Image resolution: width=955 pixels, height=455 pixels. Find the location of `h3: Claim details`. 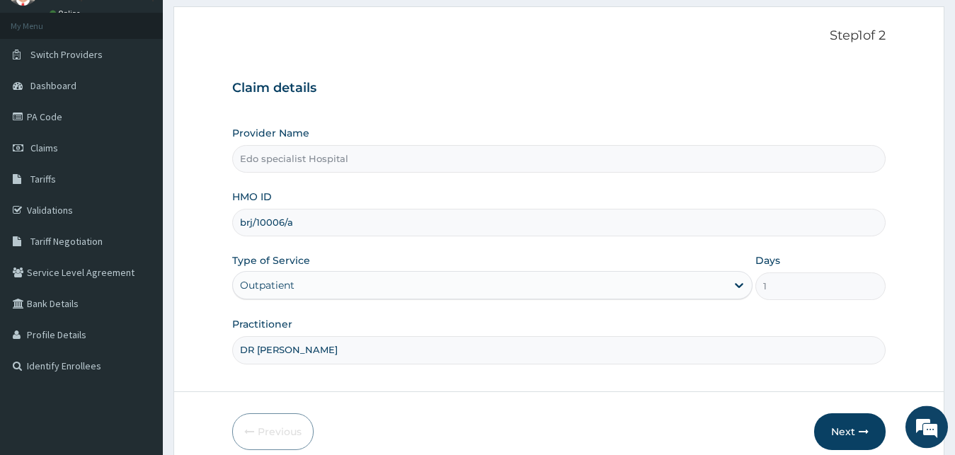

h3: Claim details is located at coordinates (559, 88).